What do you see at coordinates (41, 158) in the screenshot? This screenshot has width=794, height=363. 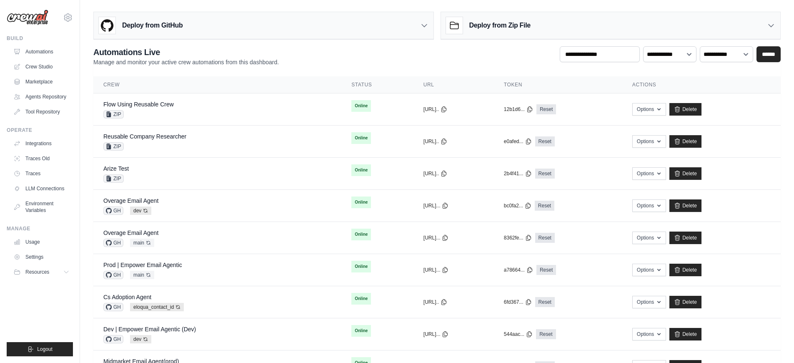 I see `a: Traces Old` at bounding box center [41, 158].